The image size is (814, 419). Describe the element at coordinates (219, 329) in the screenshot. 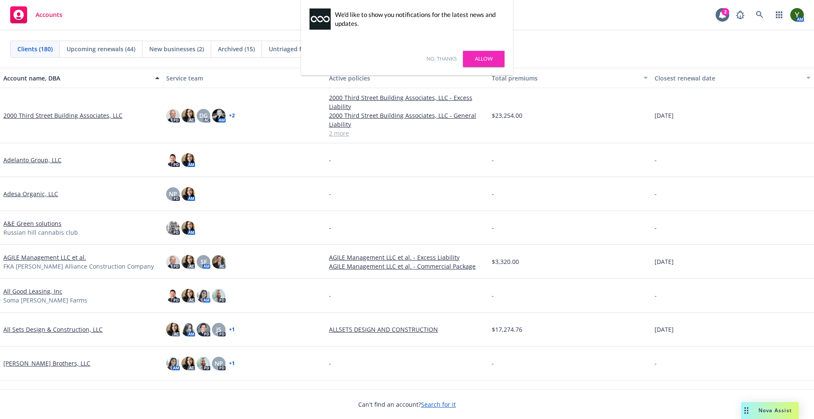

I see `span: JS` at that location.